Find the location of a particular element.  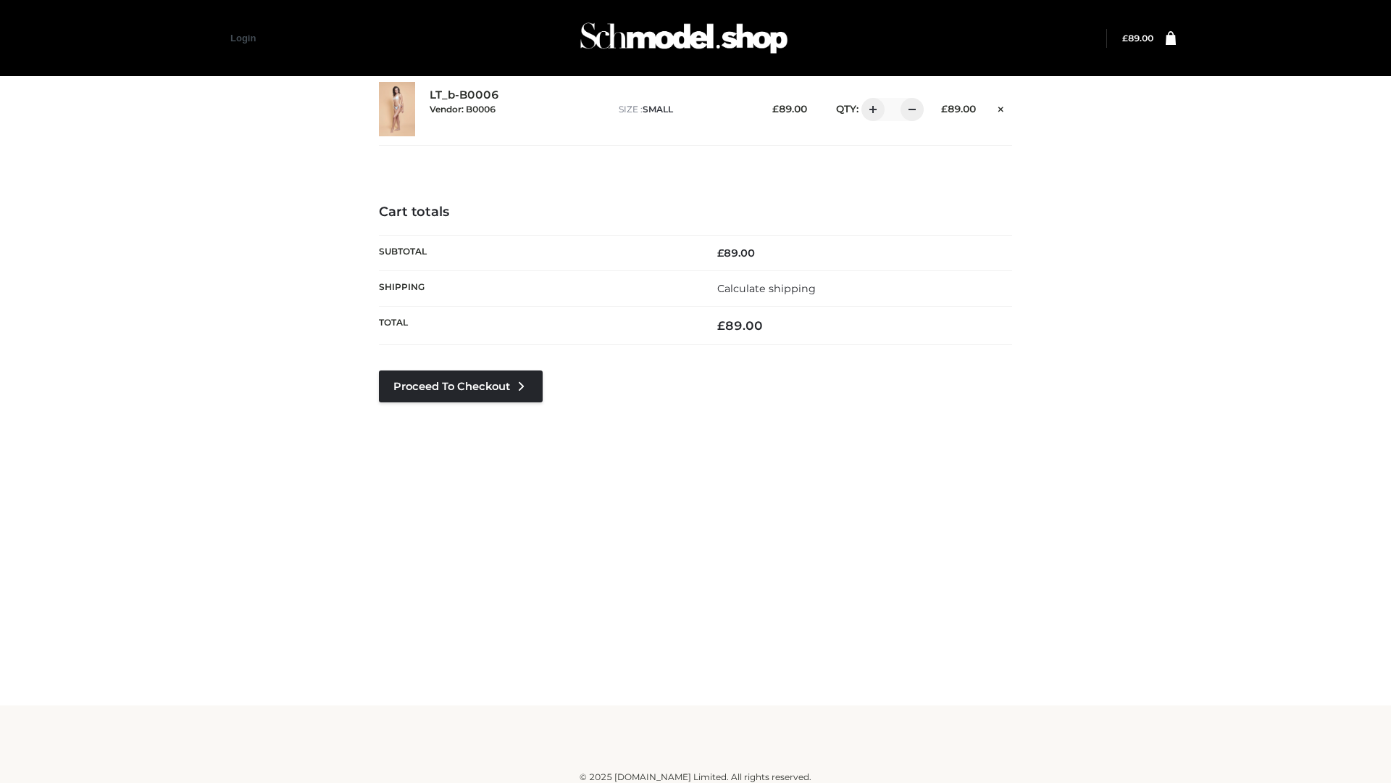

p: size : is located at coordinates (684, 109).